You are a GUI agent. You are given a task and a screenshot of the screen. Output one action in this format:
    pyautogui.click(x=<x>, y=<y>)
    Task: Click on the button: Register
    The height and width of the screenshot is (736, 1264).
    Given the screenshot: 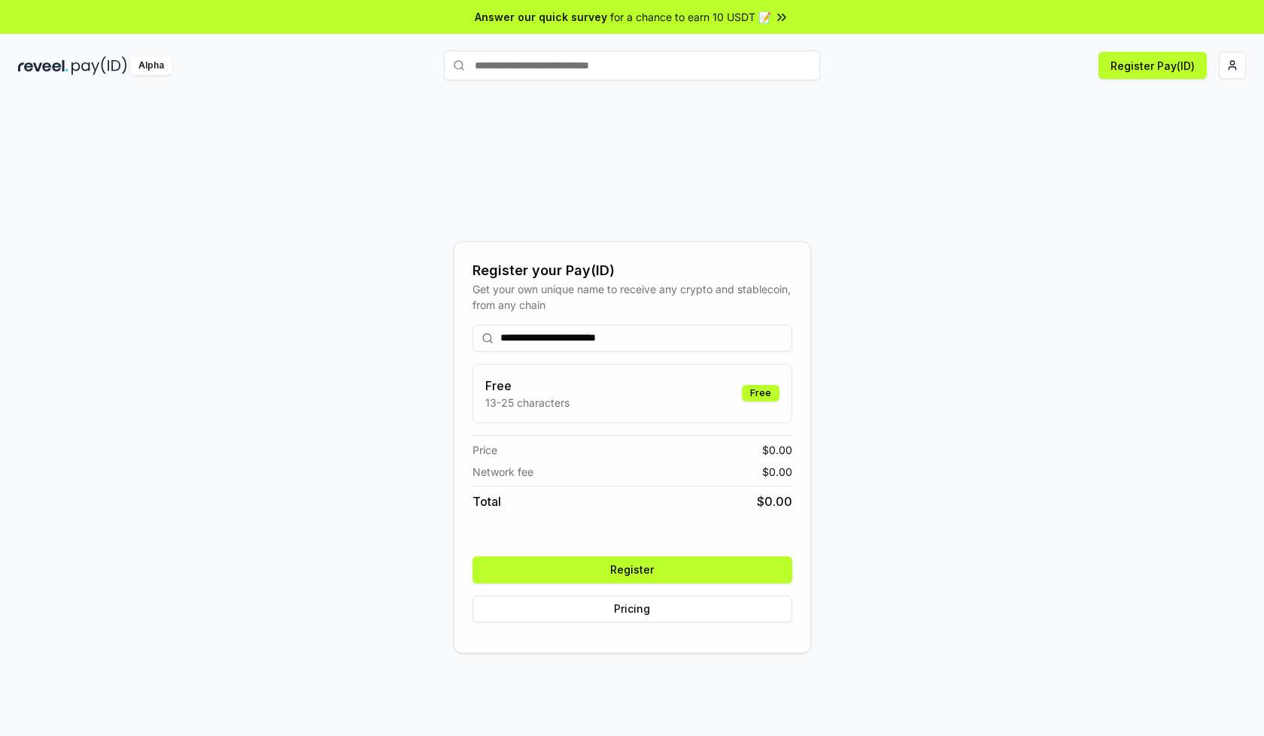 What is the action you would take?
    pyautogui.click(x=632, y=570)
    